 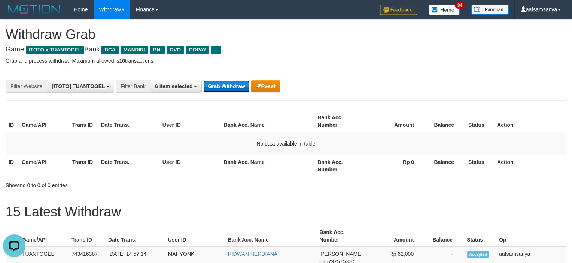 What do you see at coordinates (286, 49) in the screenshot?
I see `h4: Game: Bank:` at bounding box center [286, 49].